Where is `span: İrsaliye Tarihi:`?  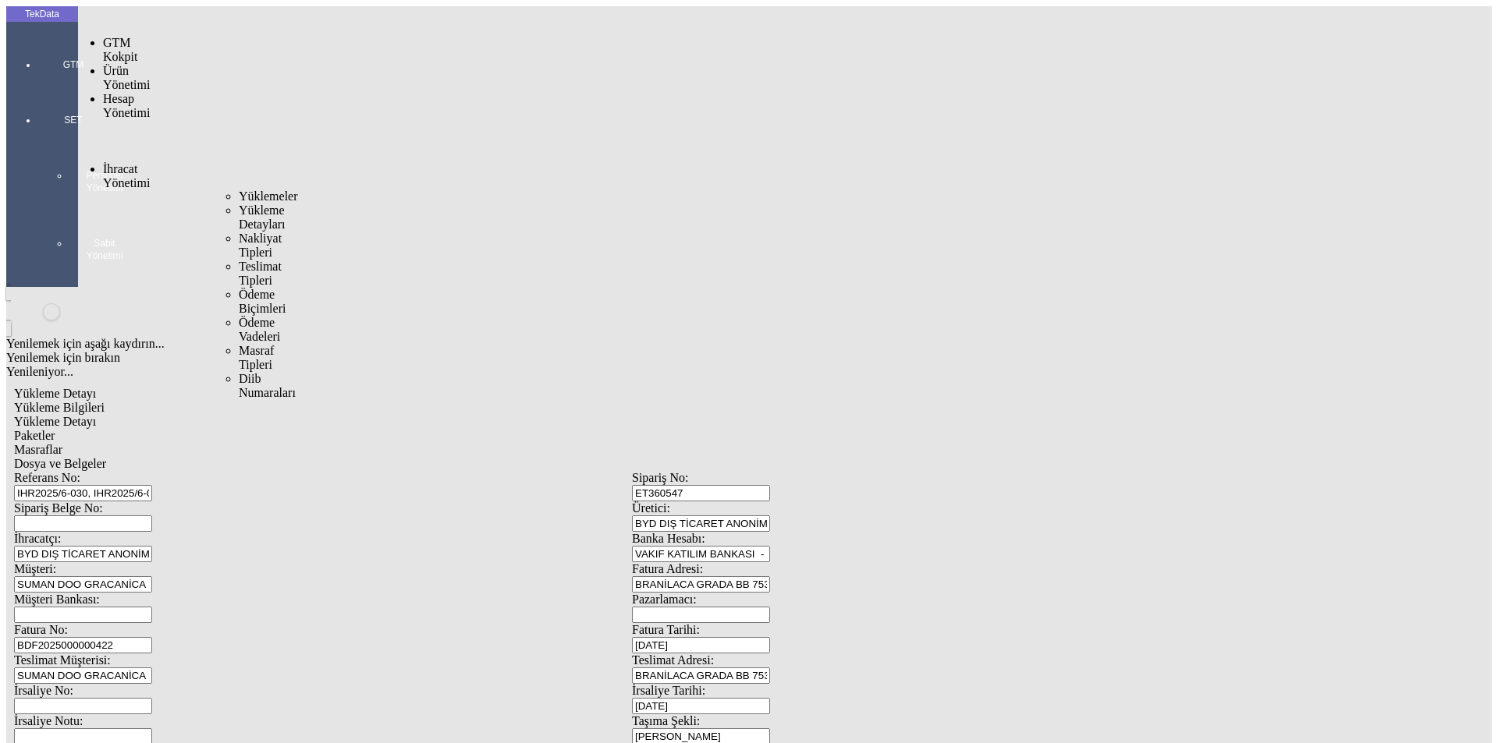 span: İrsaliye Tarihi: is located at coordinates (668, 690).